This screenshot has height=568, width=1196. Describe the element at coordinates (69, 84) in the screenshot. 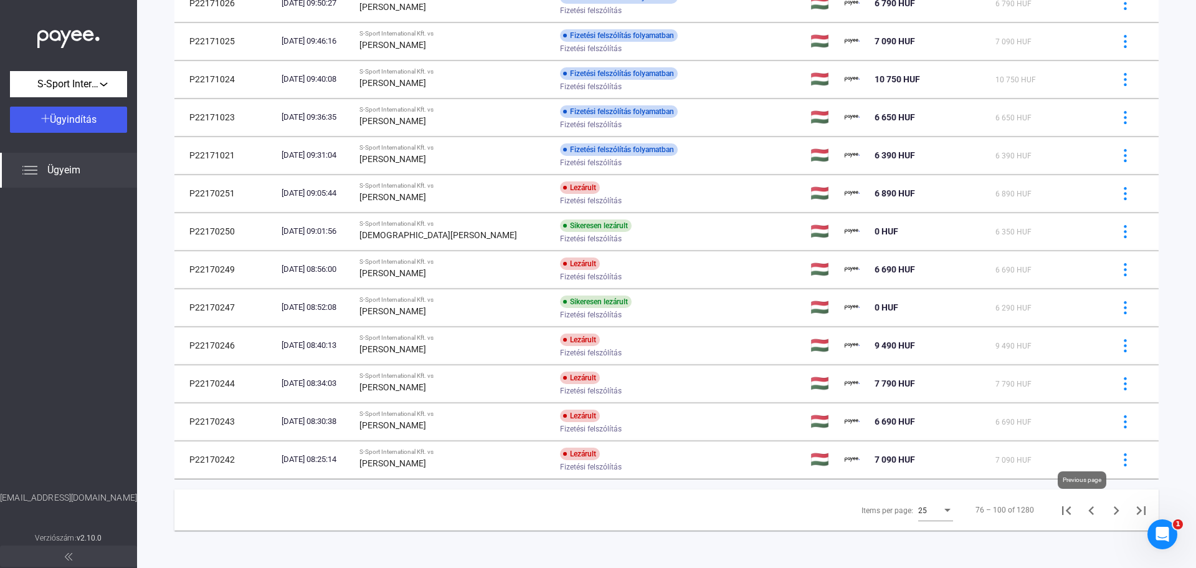

I see `button: S-Sport International Kft.` at that location.